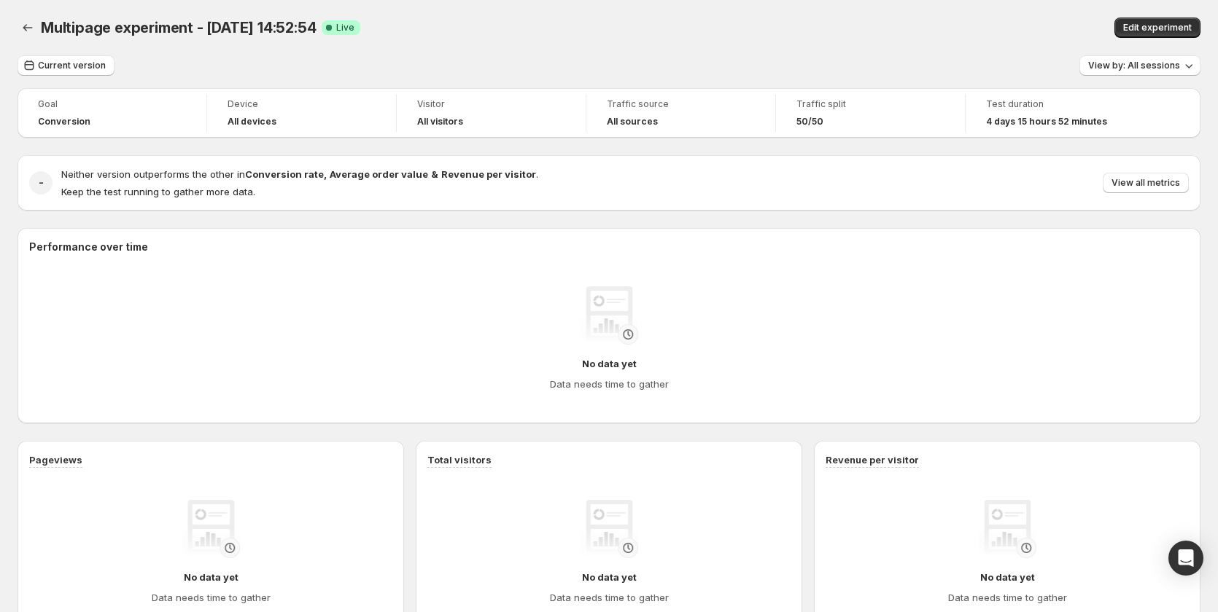 This screenshot has width=1218, height=612. I want to click on span: 50/50, so click(809, 122).